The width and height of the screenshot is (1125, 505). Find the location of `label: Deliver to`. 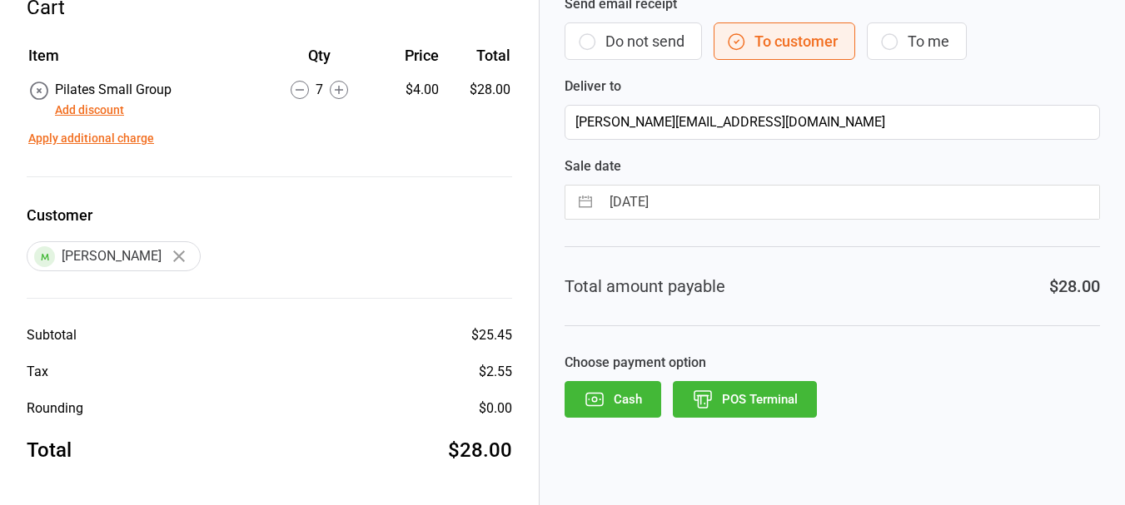

label: Deliver to is located at coordinates (832, 87).